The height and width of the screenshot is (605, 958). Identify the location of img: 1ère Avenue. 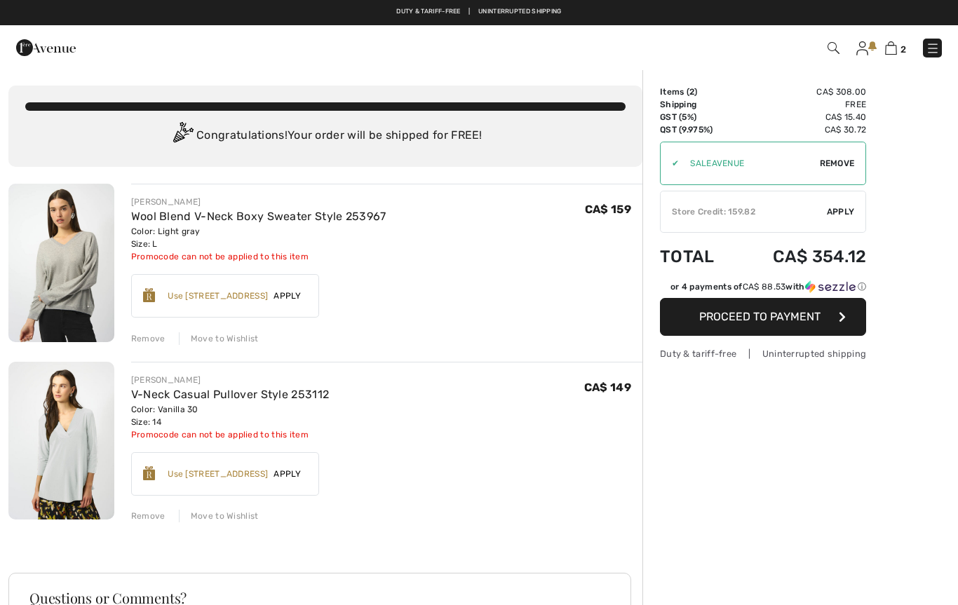
(46, 48).